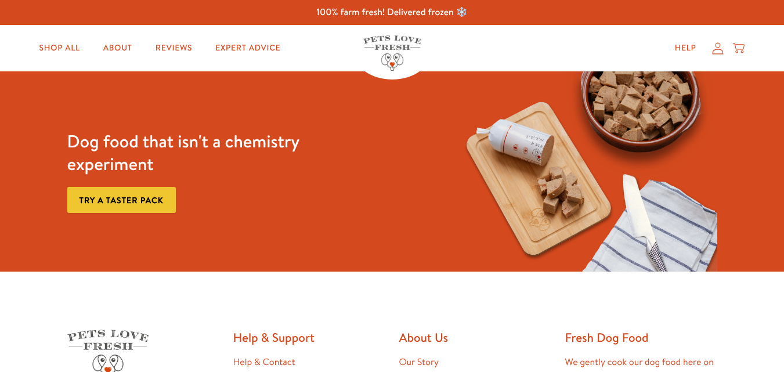 Image resolution: width=784 pixels, height=372 pixels. I want to click on a: Shop All, so click(60, 48).